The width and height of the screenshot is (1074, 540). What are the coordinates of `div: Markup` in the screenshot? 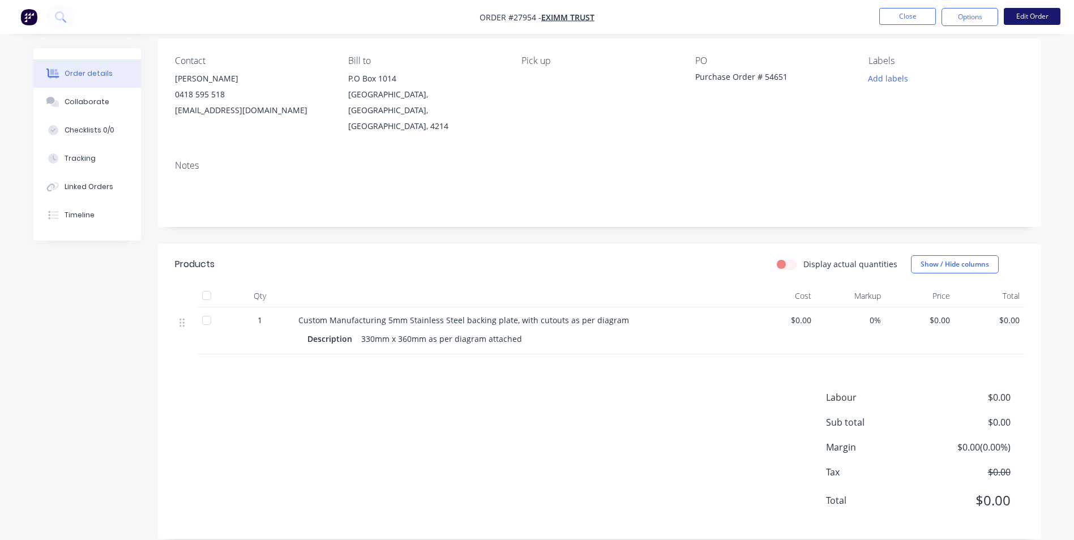 It's located at (850, 296).